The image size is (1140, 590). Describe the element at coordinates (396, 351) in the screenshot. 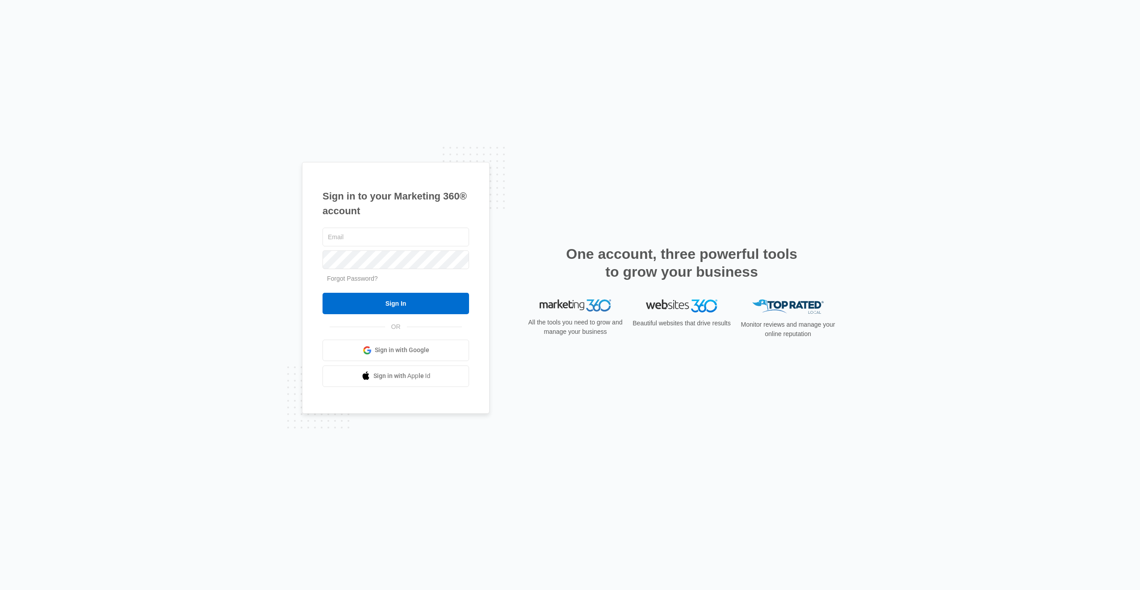

I see `a: Sign in with Google` at that location.